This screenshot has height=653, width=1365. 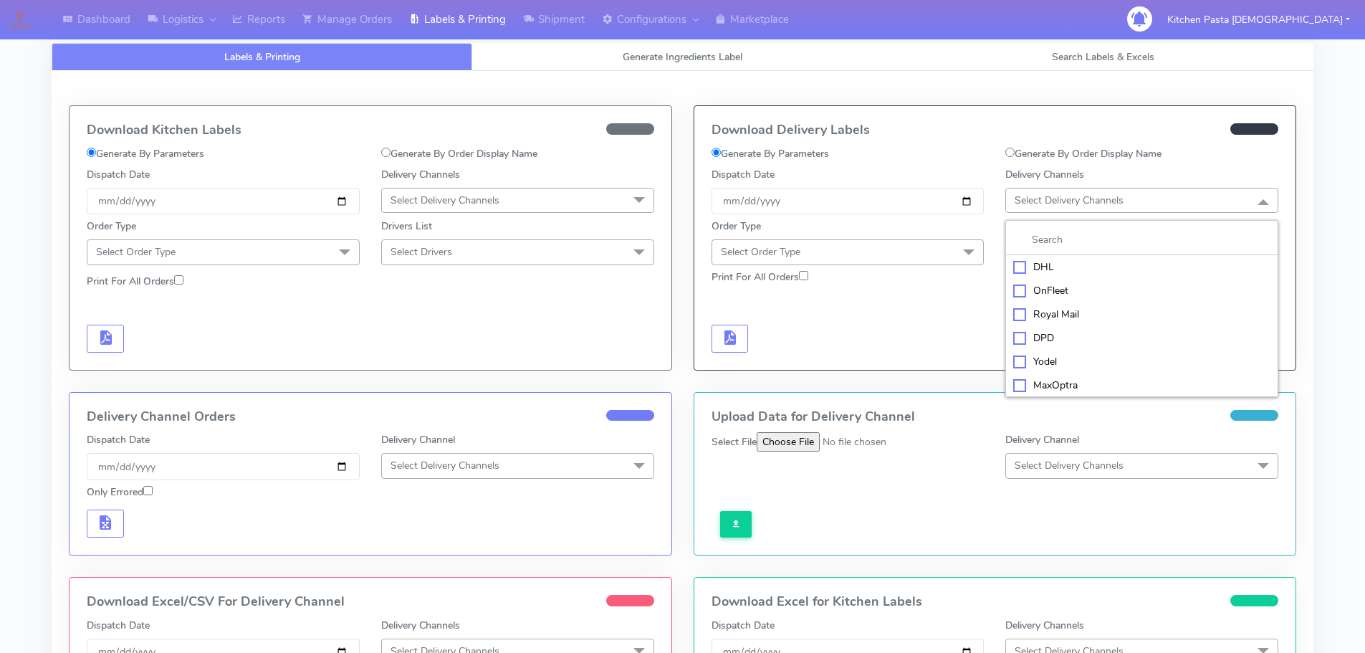 I want to click on h4: Download Delivery Labels, so click(x=995, y=130).